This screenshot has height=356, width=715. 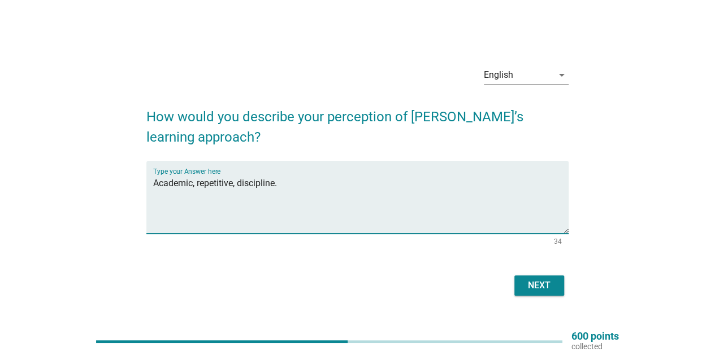 I want to click on div: Next, so click(x=539, y=286).